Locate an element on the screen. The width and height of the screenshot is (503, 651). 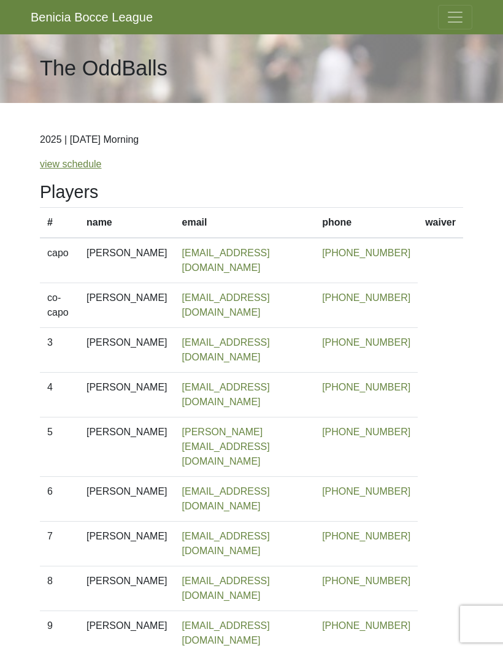
th: waiver is located at coordinates (440, 223).